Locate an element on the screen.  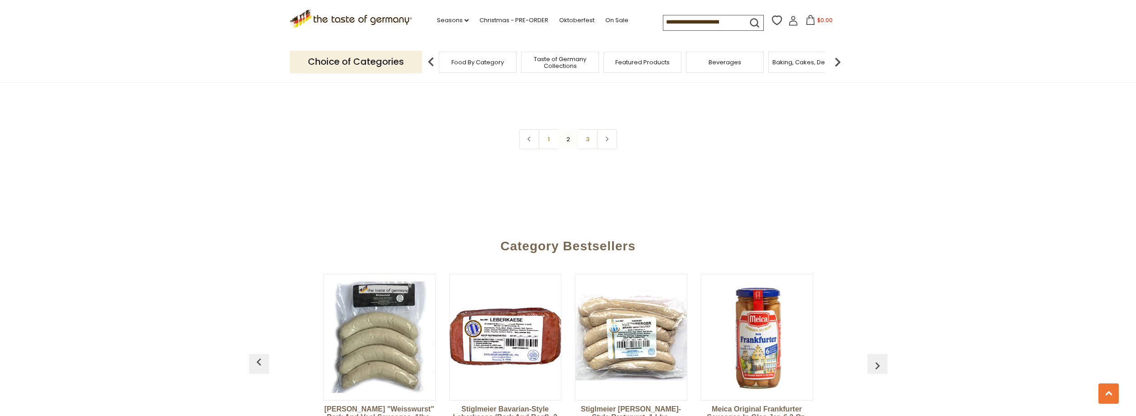
a: Featured Products is located at coordinates (643, 62).